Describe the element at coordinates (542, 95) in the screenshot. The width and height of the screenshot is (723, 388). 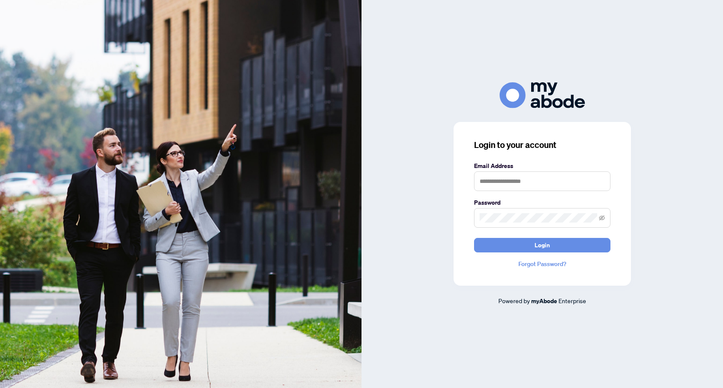
I see `img: ma-logo` at that location.